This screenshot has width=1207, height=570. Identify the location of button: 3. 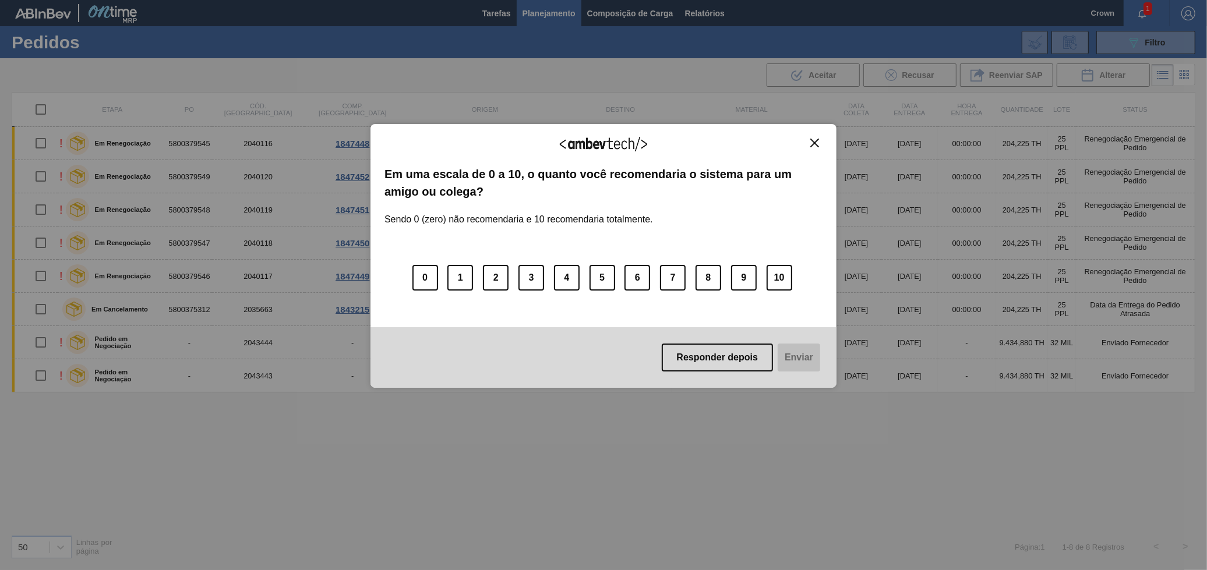
(531, 278).